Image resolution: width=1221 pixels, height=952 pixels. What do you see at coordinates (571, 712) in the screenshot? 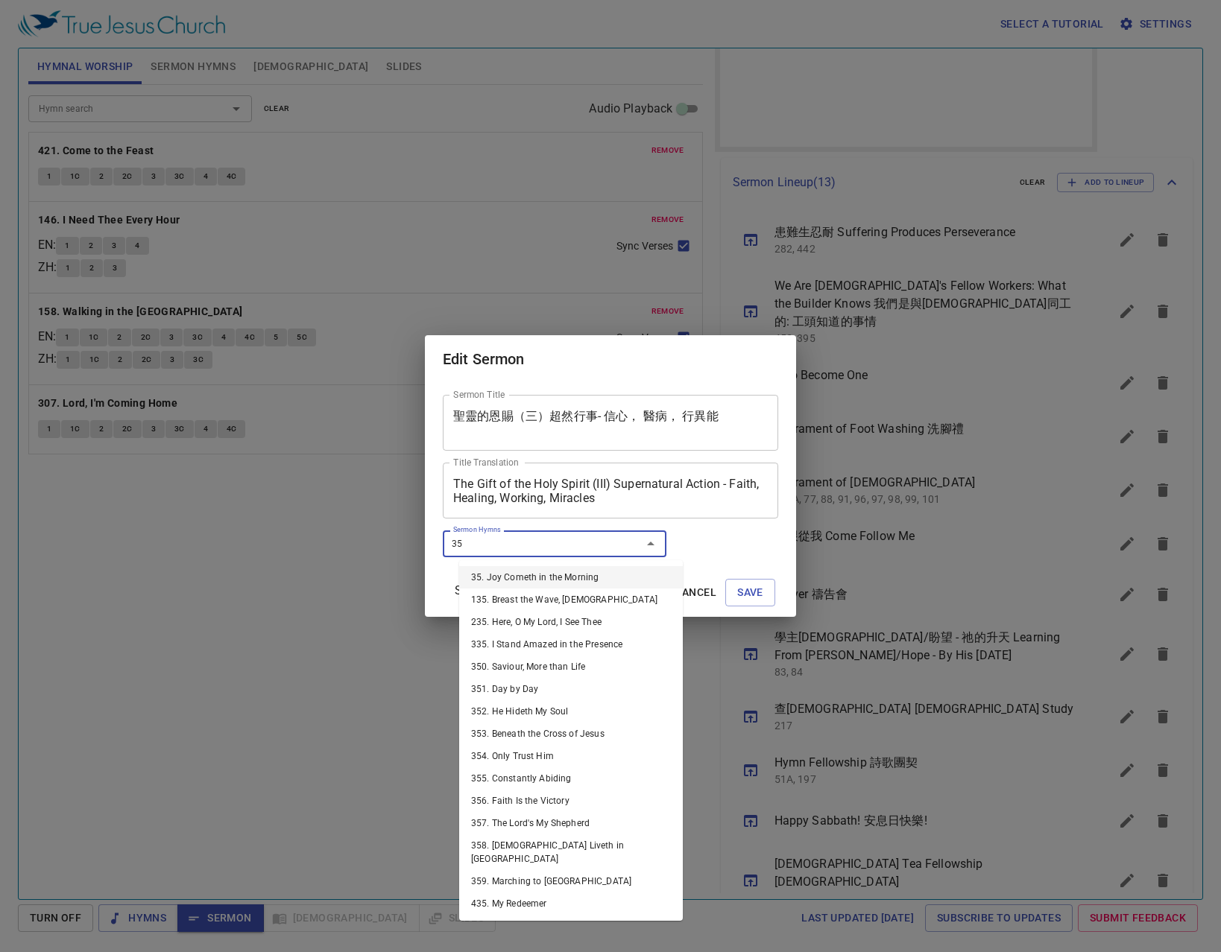
I see `li: 352. He Hideth My Soul` at bounding box center [571, 712].